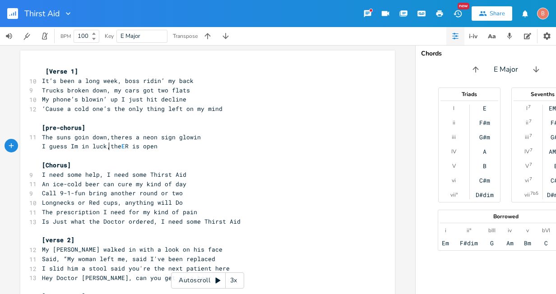 Image resolution: width=556 pixels, height=294 pixels. What do you see at coordinates (469, 243) in the screenshot?
I see `div: F#dim` at bounding box center [469, 243].